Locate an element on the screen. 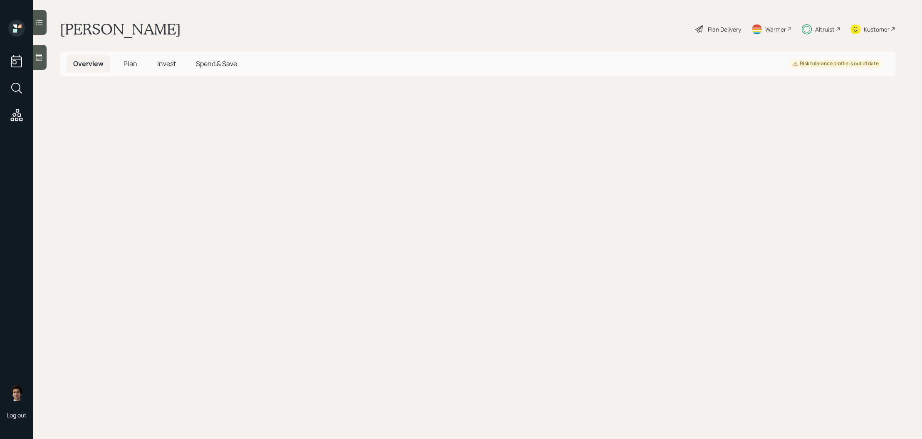 The width and height of the screenshot is (922, 439). div: Risk tolerance profile is out of date is located at coordinates (836, 64).